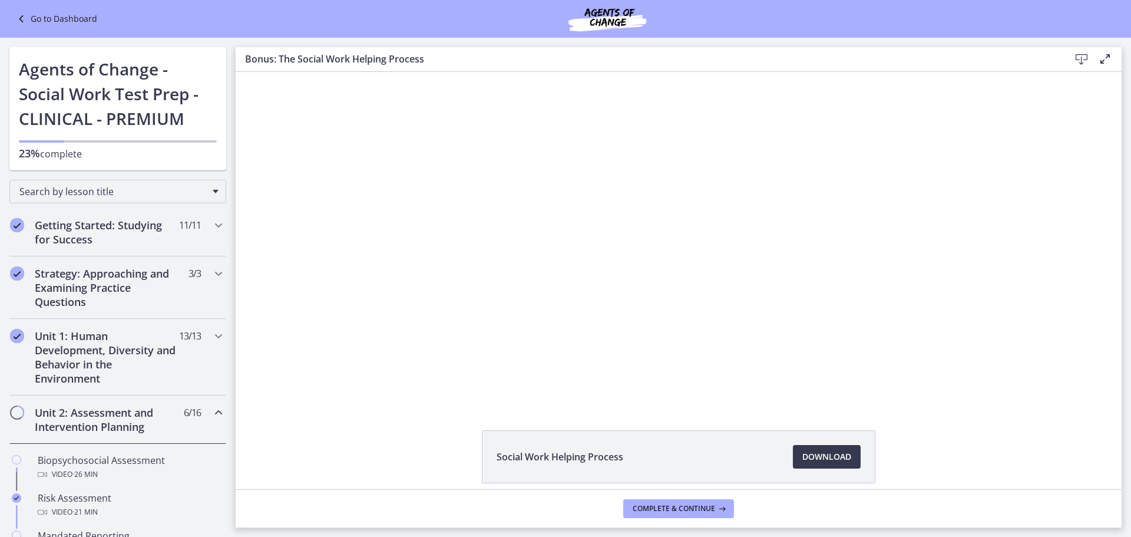 Image resolution: width=1131 pixels, height=537 pixels. Describe the element at coordinates (107, 357) in the screenshot. I see `h2: Unit 1: Human Development, Diversity and Behavior in the Environment` at that location.